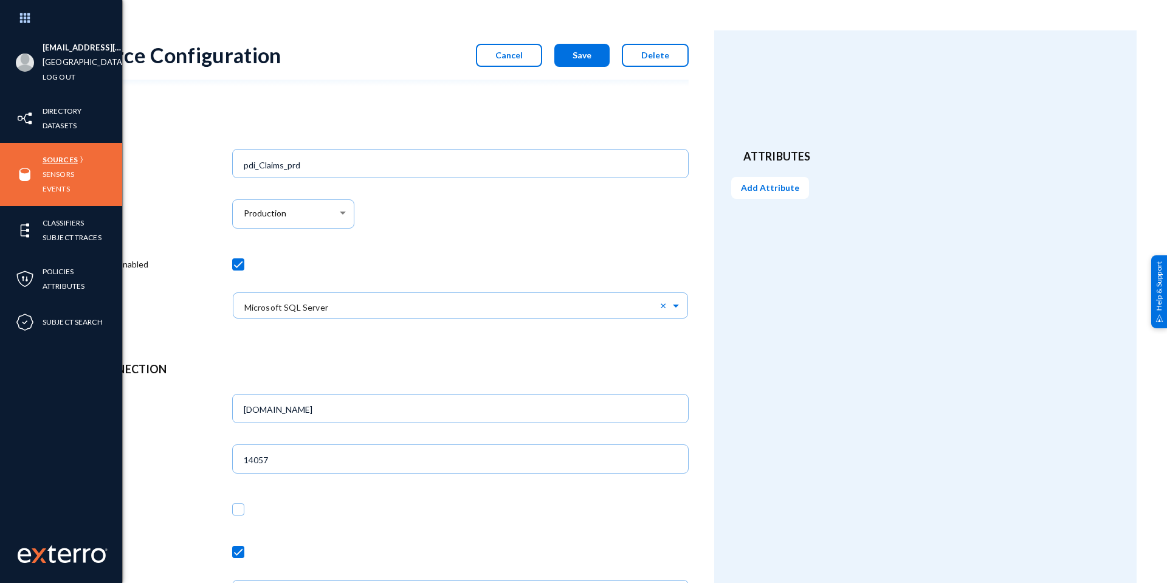  Describe the element at coordinates (62, 111) in the screenshot. I see `a: Directory` at that location.